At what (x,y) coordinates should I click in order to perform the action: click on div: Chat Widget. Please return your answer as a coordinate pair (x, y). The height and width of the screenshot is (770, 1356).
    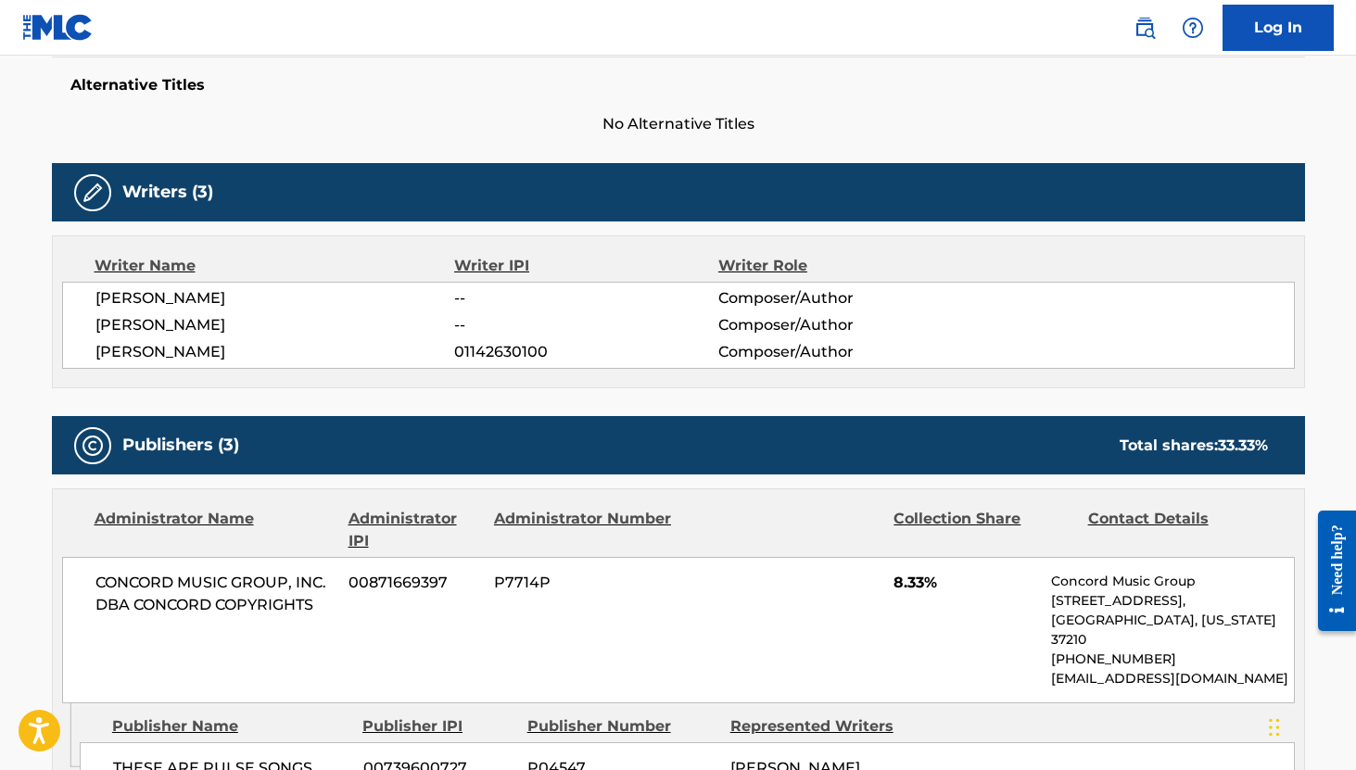
    Looking at the image, I should click on (1310, 726).